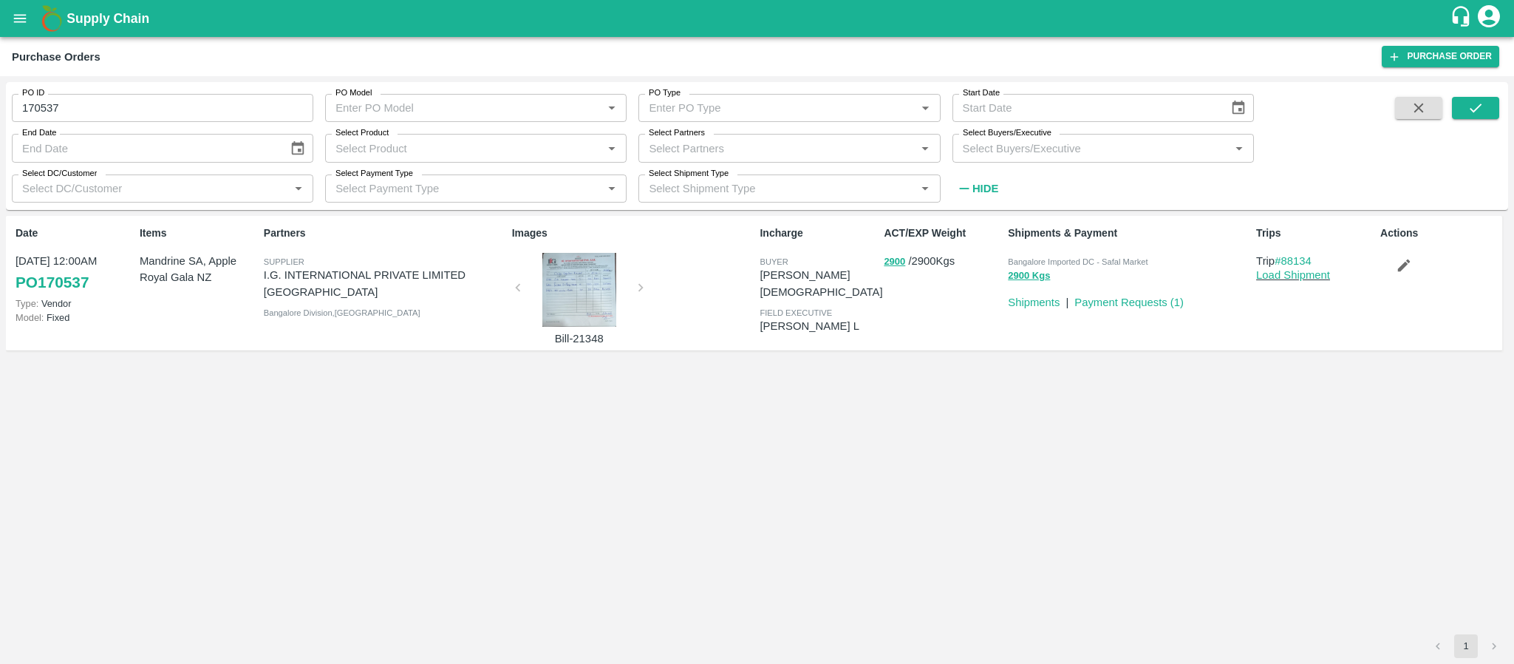  Describe the element at coordinates (1129, 233) in the screenshot. I see `p: Shipments & Payment` at that location.